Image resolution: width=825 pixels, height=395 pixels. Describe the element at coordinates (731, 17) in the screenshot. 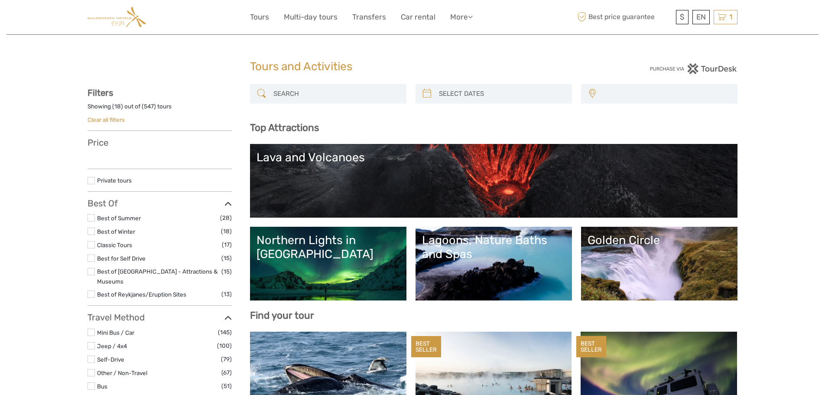

I see `span: 1` at that location.